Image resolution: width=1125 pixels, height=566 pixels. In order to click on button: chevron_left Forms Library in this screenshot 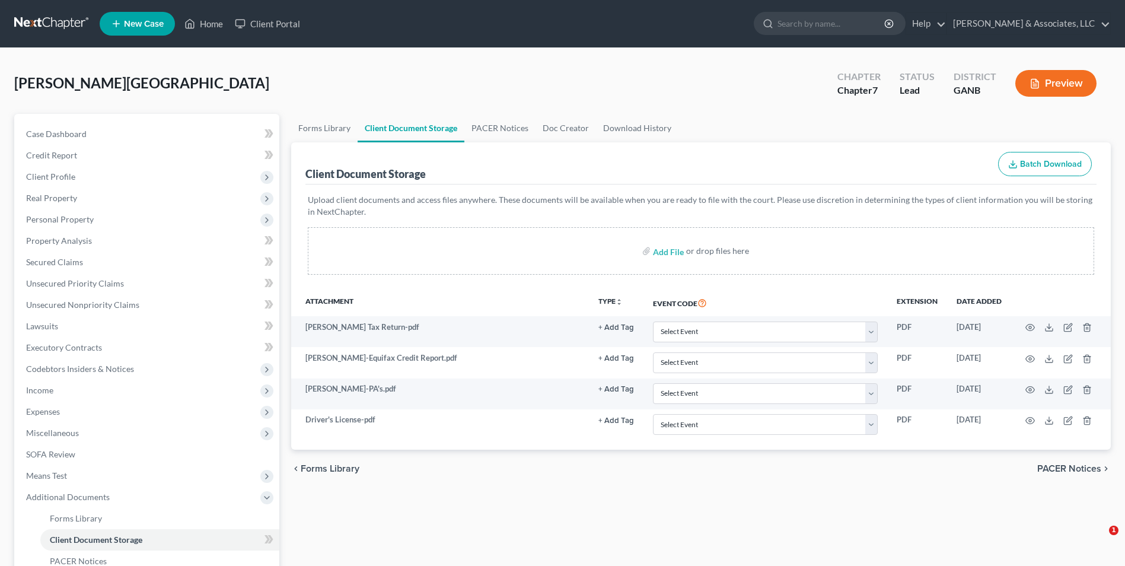, I will do `click(325, 468)`.